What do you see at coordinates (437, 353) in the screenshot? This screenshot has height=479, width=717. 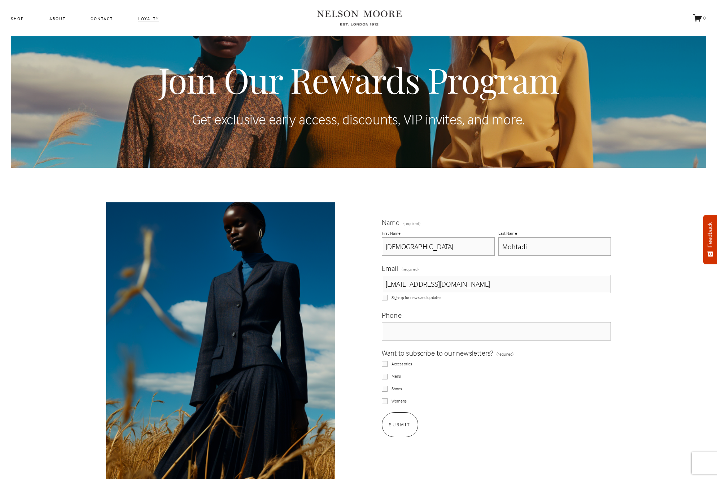 I see `span: Want to subscribe to our newsletters?` at bounding box center [437, 353].